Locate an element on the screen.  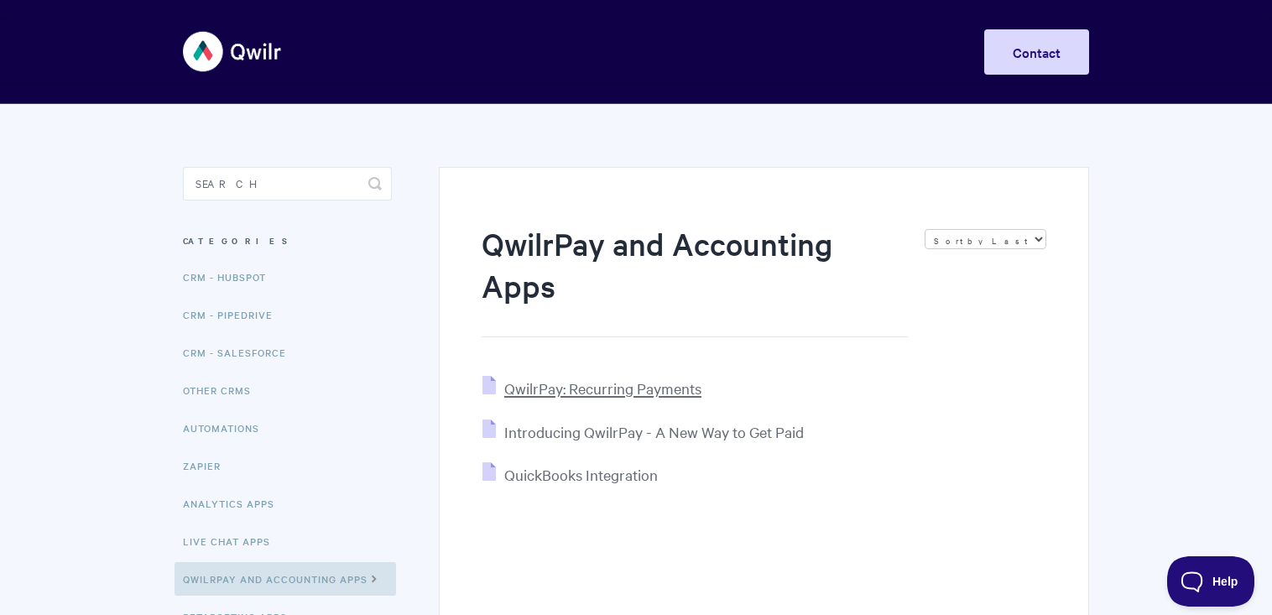
a: CRM - HubSpot is located at coordinates (231, 277).